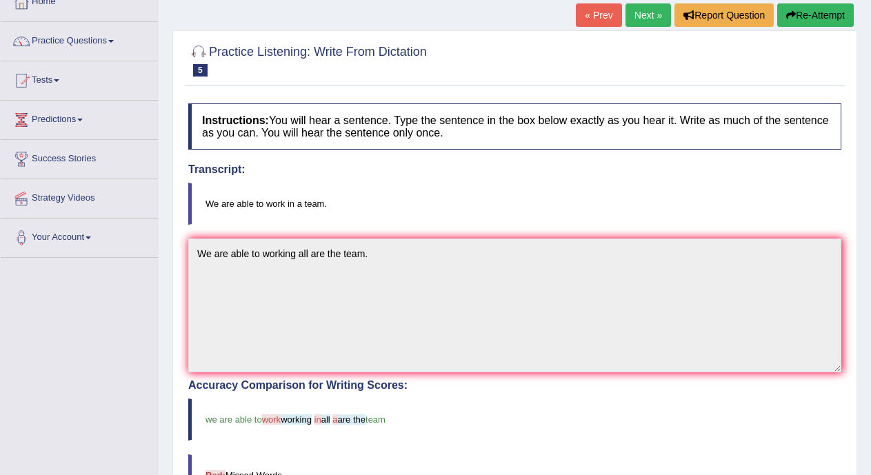 The height and width of the screenshot is (475, 871). Describe the element at coordinates (296, 419) in the screenshot. I see `span: working` at that location.